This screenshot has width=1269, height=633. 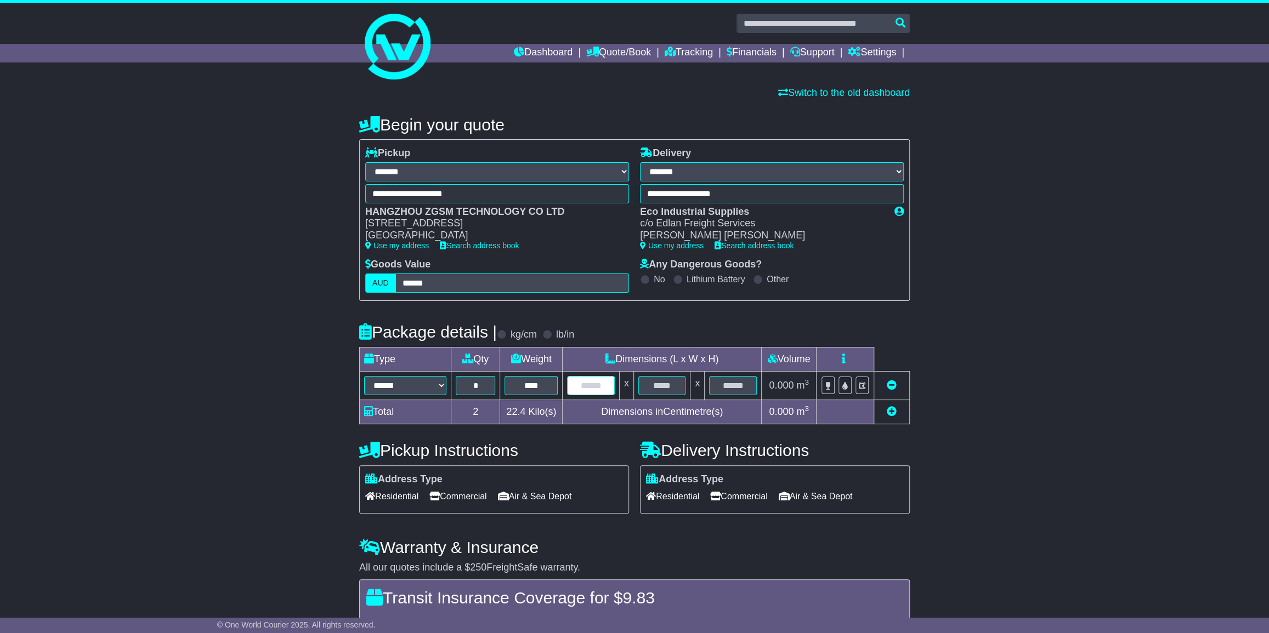 I want to click on td: Weight, so click(x=531, y=359).